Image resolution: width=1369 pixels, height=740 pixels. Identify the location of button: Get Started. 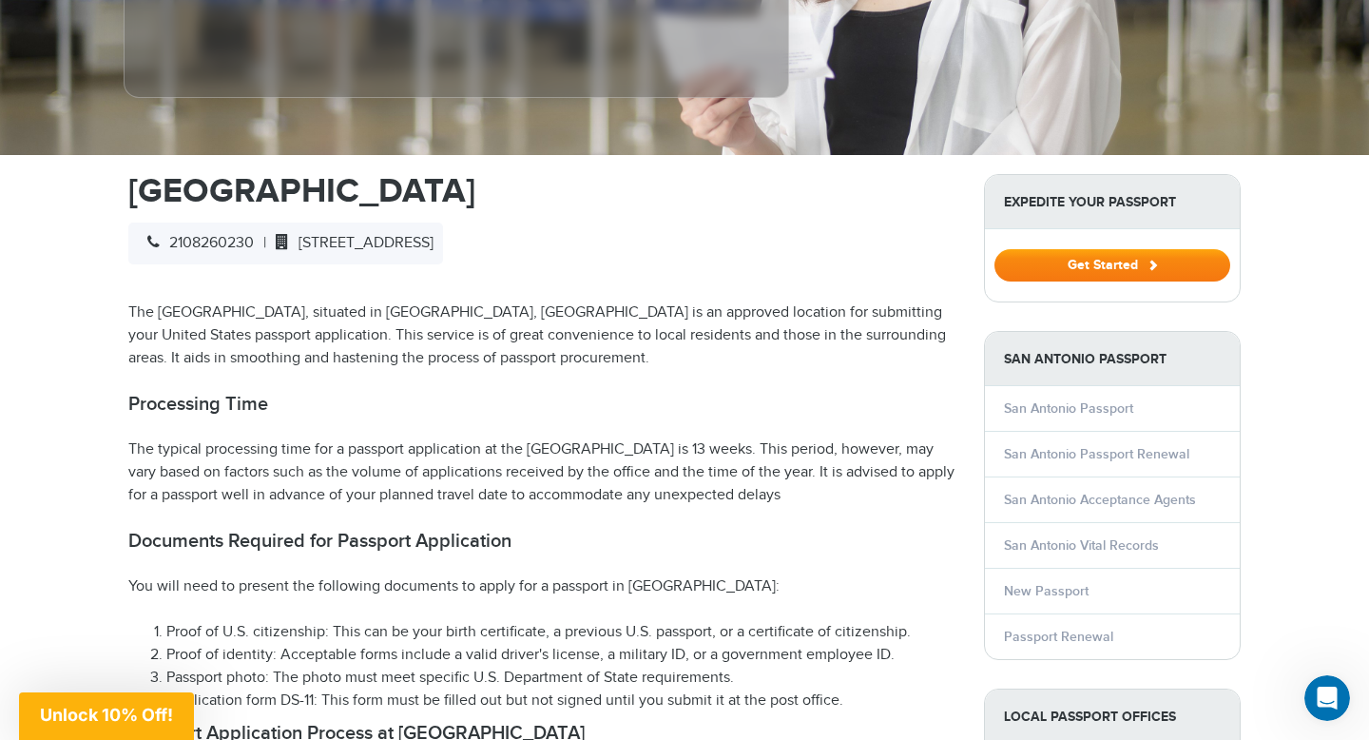
(1112, 265).